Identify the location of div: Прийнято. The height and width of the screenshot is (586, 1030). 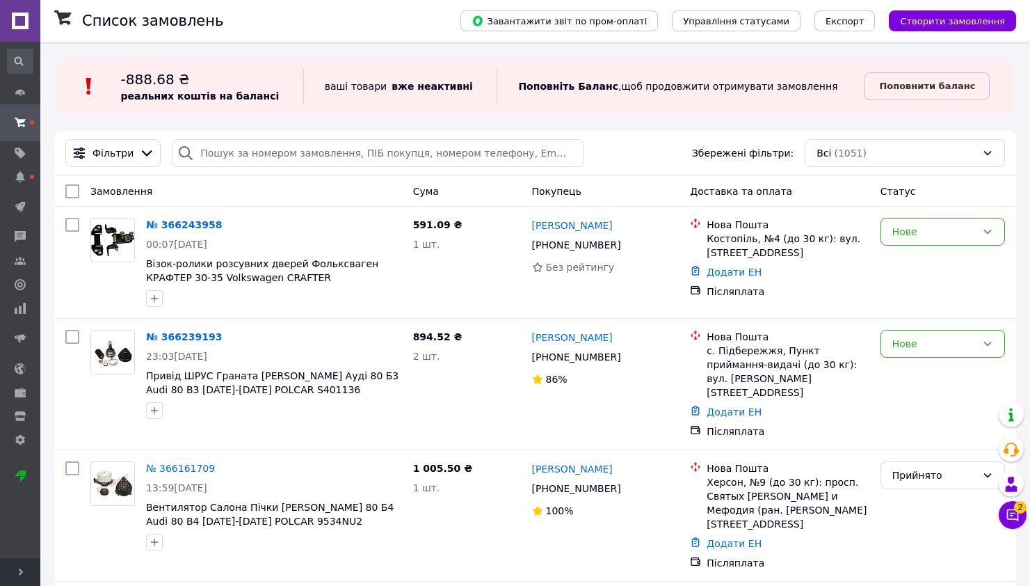
(934, 475).